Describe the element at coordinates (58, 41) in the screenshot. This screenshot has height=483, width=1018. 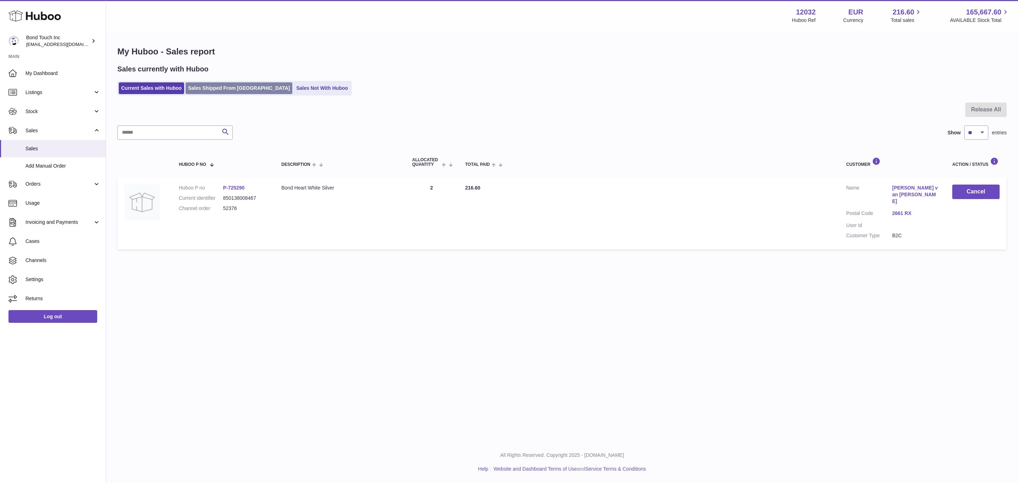
I see `div: Bond Touch Inc` at that location.